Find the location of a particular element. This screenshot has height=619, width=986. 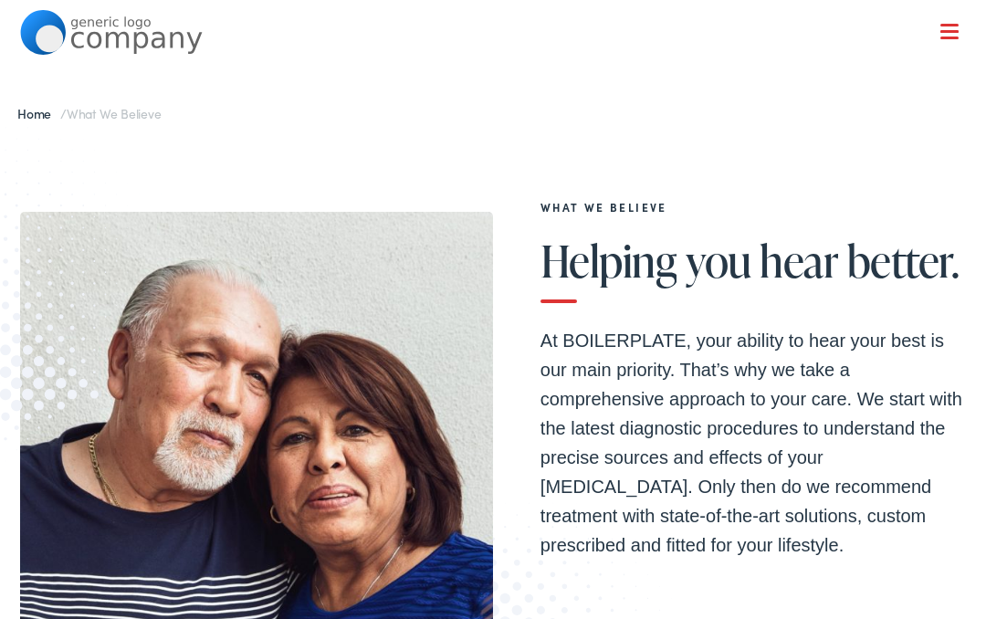

h2: What We Believe is located at coordinates (753, 207).